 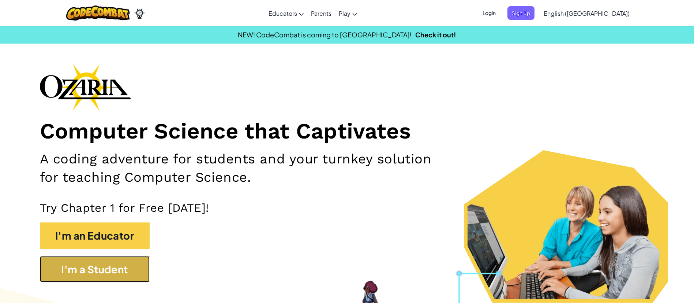 I want to click on button: Login, so click(x=489, y=13).